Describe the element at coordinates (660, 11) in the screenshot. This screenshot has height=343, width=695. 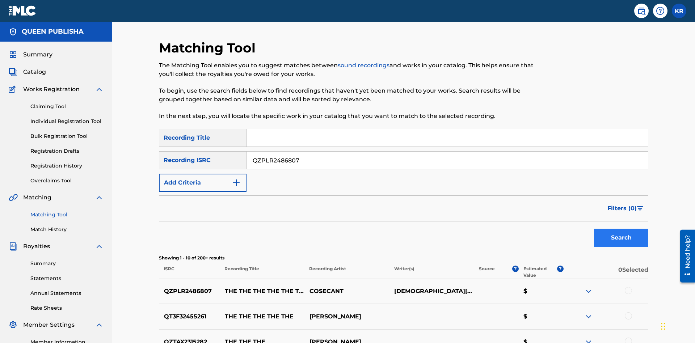
I see `div: Help` at that location.